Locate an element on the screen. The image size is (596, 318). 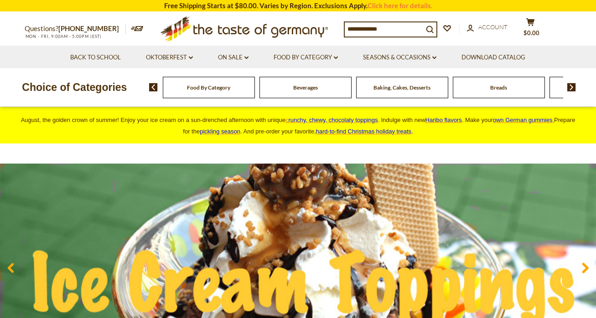
button: $0.00 is located at coordinates (531, 29).